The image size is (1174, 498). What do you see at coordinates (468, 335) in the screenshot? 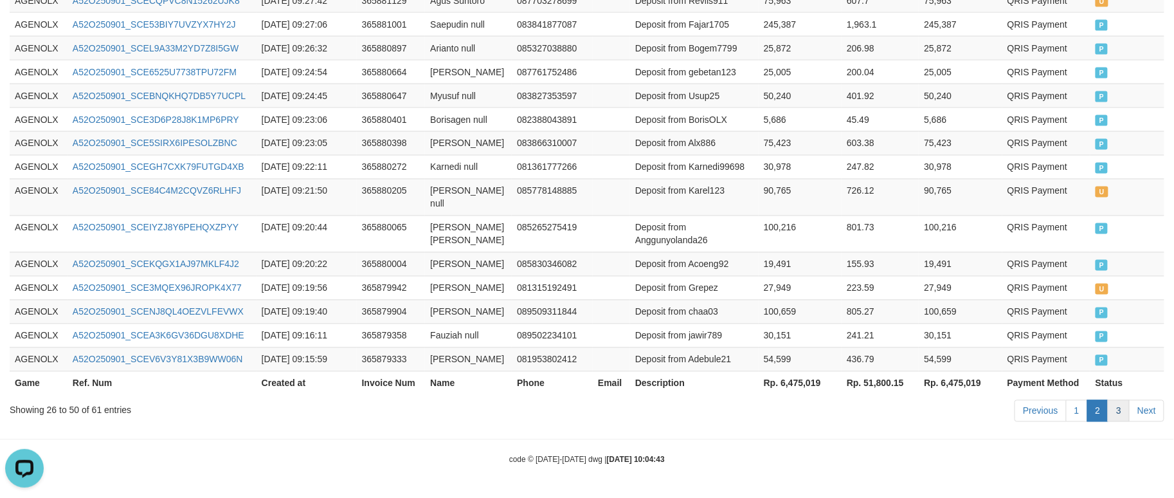
I see `td: Fauziah null` at bounding box center [468, 335].